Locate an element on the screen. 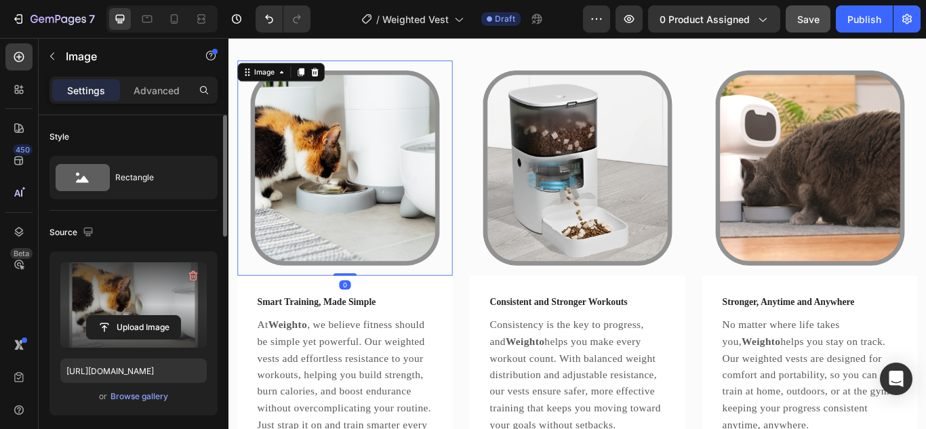 The image size is (926, 429). span: 0 product assigned is located at coordinates (705, 19).